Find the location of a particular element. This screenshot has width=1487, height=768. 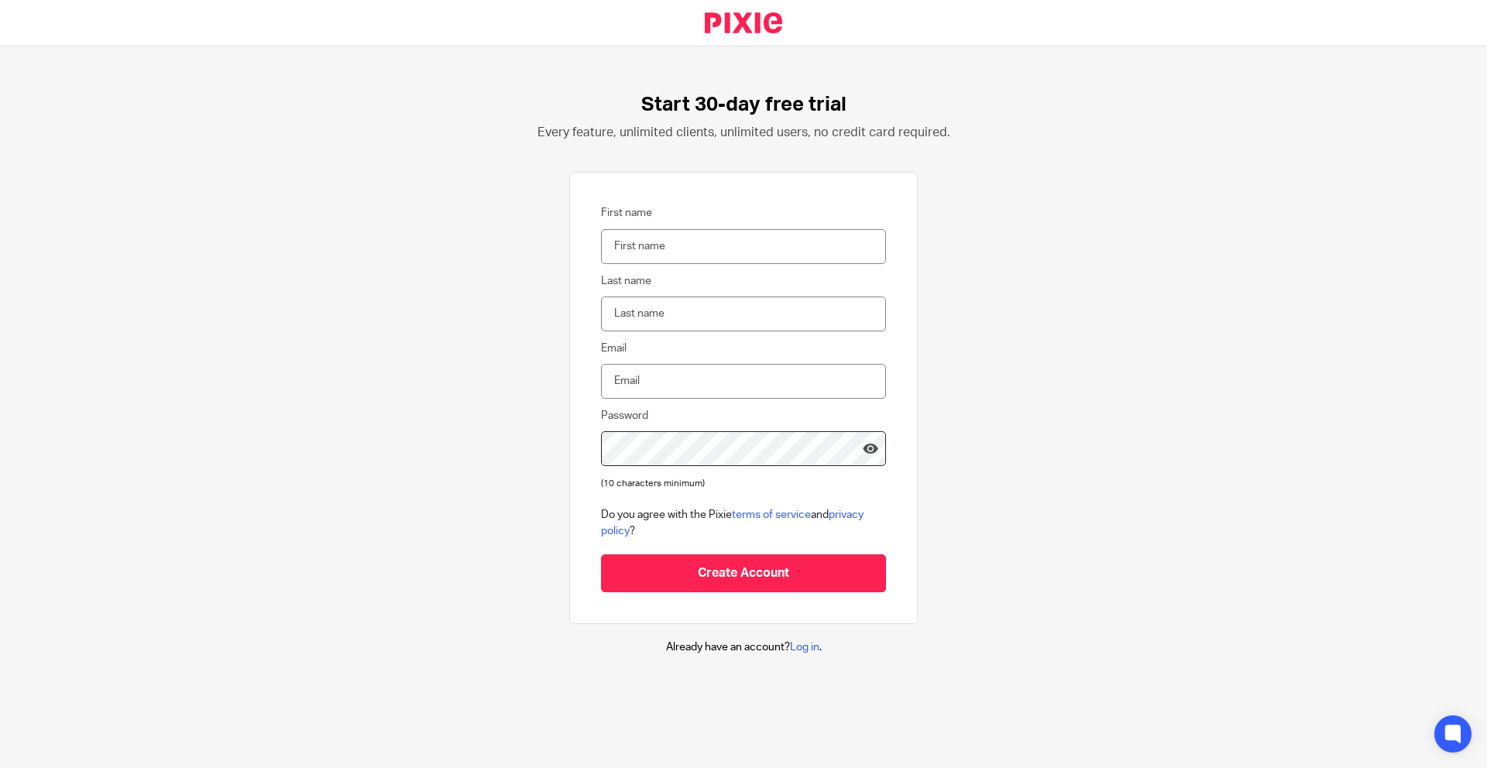

input: Last name is located at coordinates (743, 314).